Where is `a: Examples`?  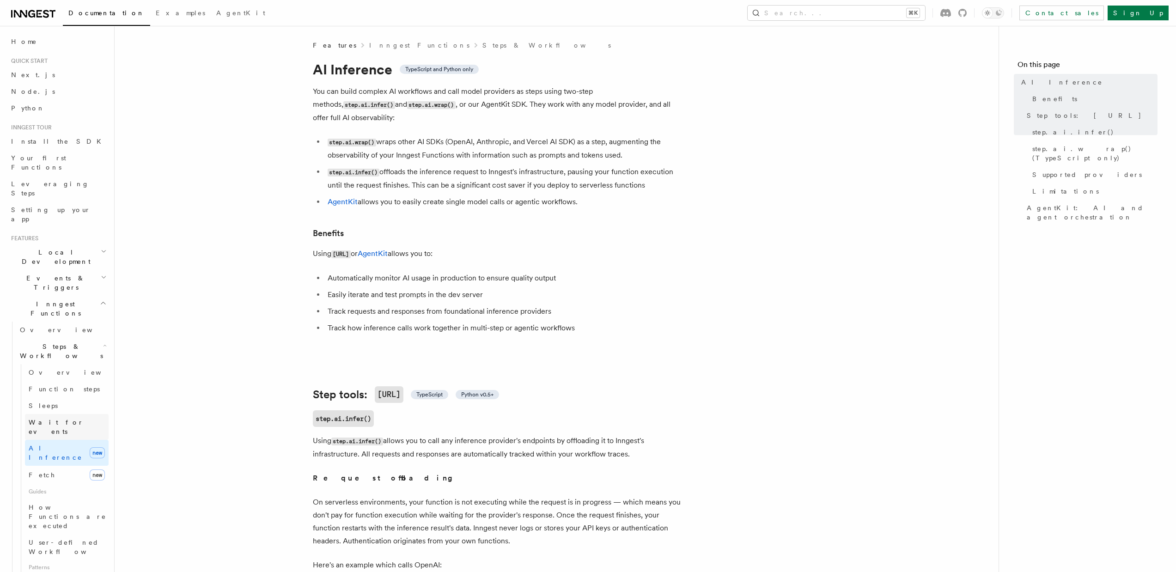
a: Examples is located at coordinates (180, 14).